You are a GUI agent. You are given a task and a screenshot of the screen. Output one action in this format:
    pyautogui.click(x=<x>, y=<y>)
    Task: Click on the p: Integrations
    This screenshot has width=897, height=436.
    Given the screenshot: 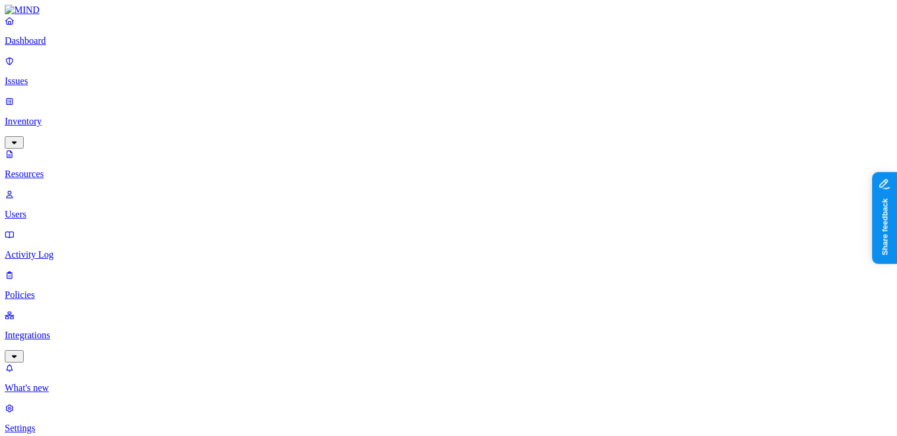 What is the action you would take?
    pyautogui.click(x=448, y=336)
    